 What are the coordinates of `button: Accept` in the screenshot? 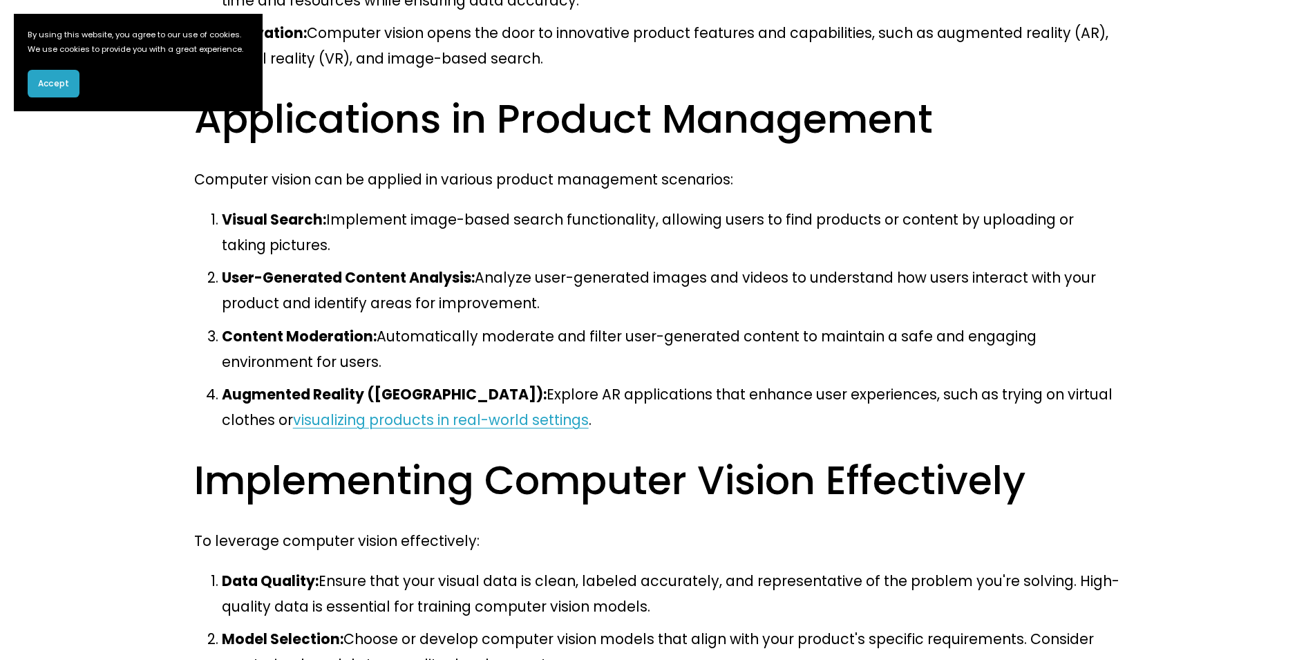 It's located at (53, 84).